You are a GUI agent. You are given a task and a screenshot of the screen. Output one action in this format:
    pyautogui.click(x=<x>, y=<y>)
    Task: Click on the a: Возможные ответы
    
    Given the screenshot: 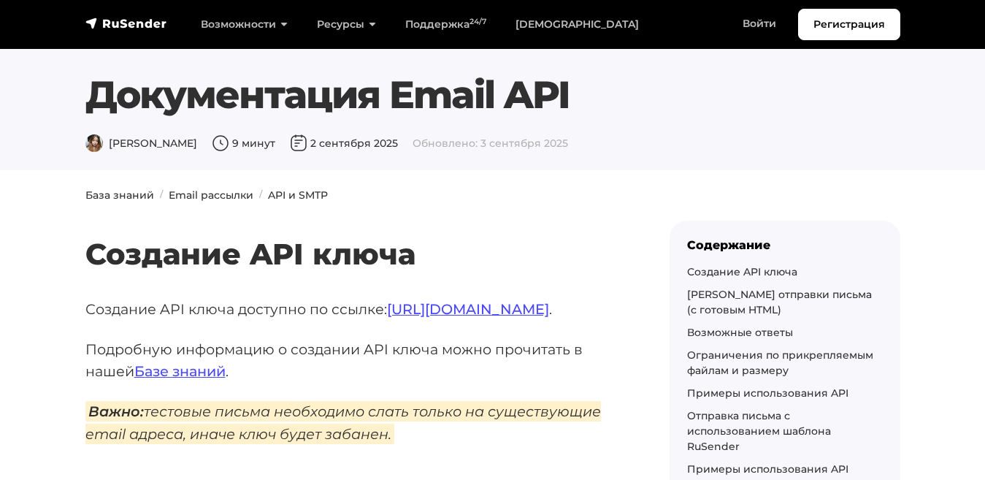 What is the action you would take?
    pyautogui.click(x=740, y=332)
    